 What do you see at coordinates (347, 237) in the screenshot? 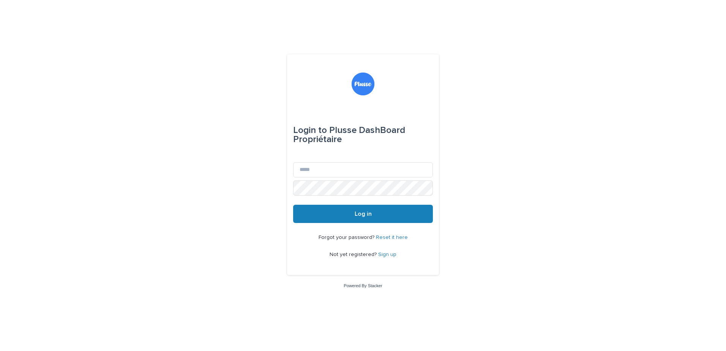
I see `span: Forgot your password?` at bounding box center [347, 237].